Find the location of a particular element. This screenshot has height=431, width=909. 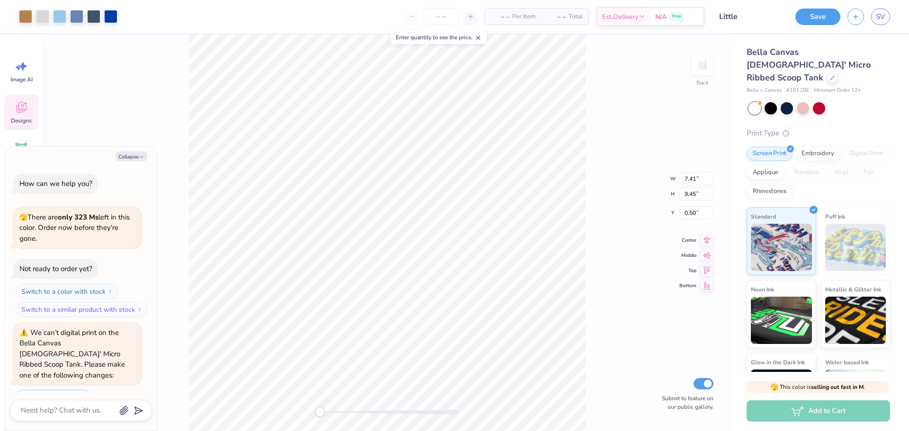

span: Center is located at coordinates (688, 240).